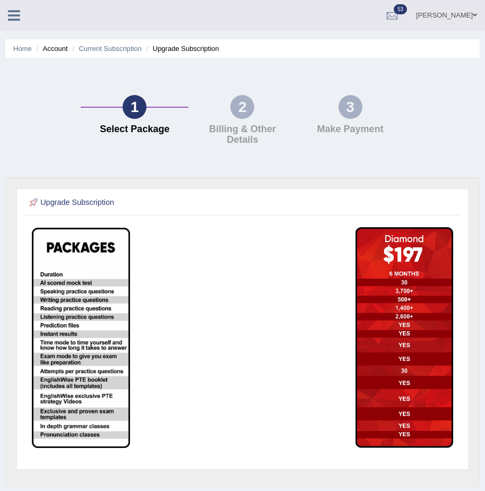 Image resolution: width=485 pixels, height=491 pixels. I want to click on h4: Select Package, so click(134, 129).